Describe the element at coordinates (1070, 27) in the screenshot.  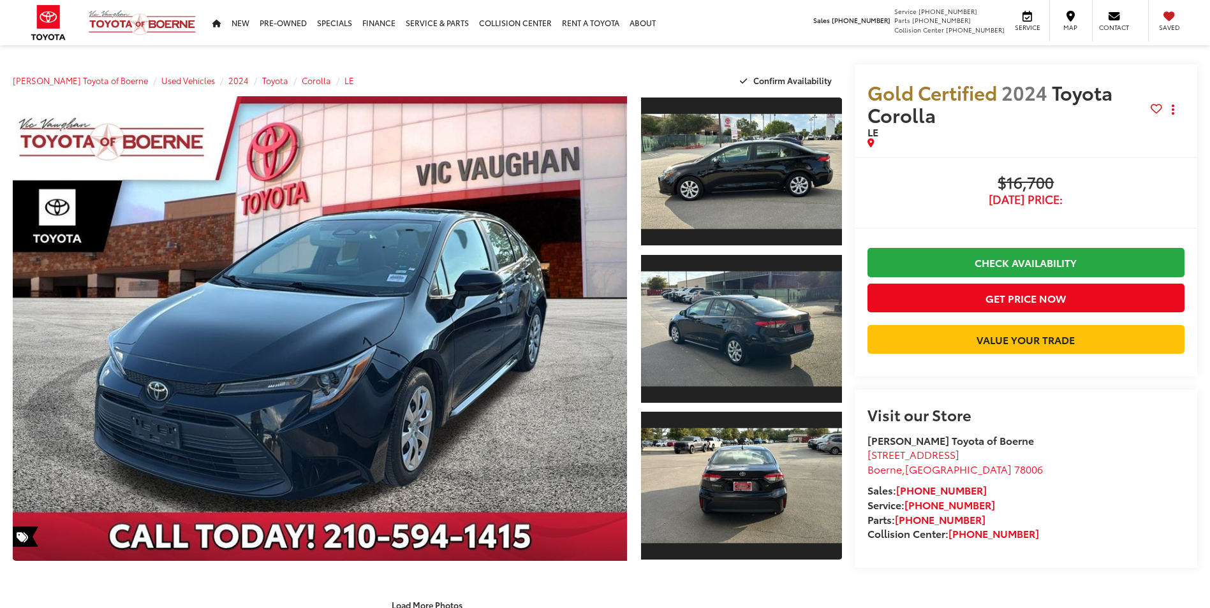
I see `span: Map` at that location.